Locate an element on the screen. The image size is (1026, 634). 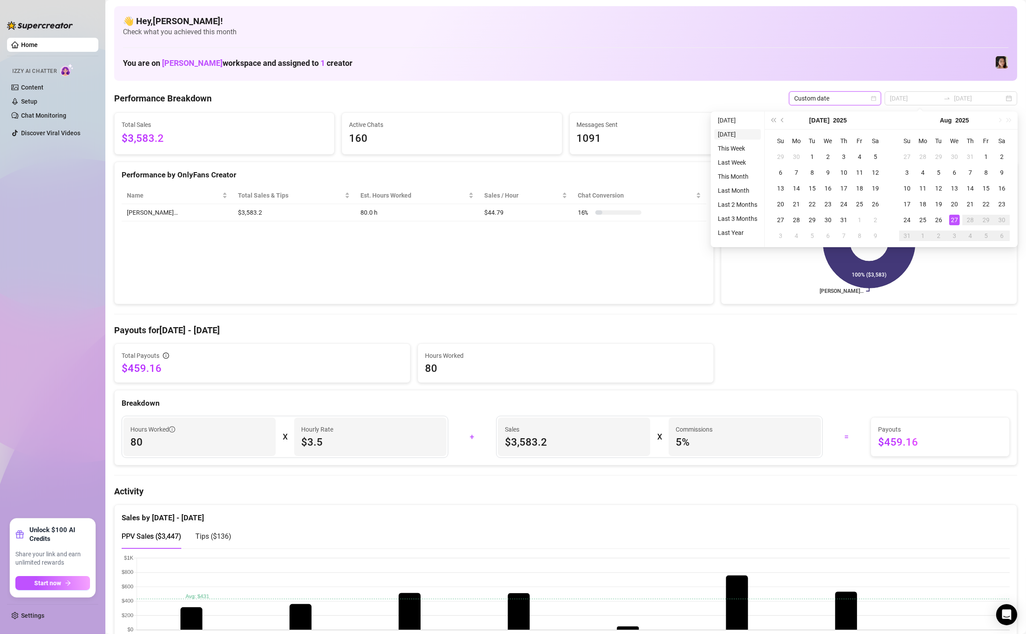
span: Active Chats is located at coordinates (452, 125).